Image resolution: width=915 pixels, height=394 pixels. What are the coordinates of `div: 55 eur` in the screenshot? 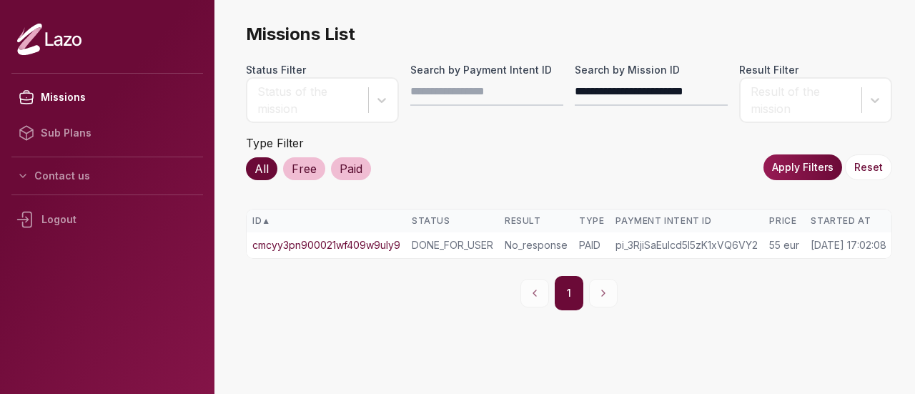 It's located at (784, 245).